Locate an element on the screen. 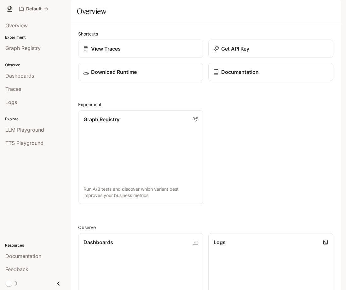 Image resolution: width=346 pixels, height=290 pixels. p: Get API Key is located at coordinates (235, 49).